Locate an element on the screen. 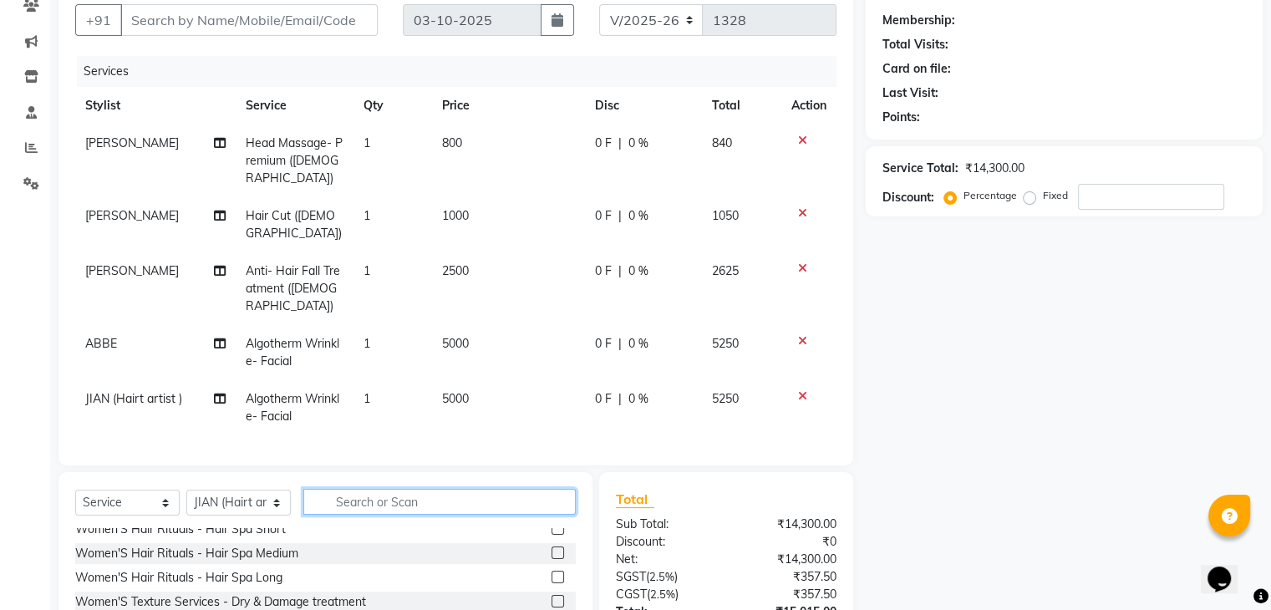  div: Women'S Hair Rituals - Hair Spa Medium is located at coordinates (186, 553).